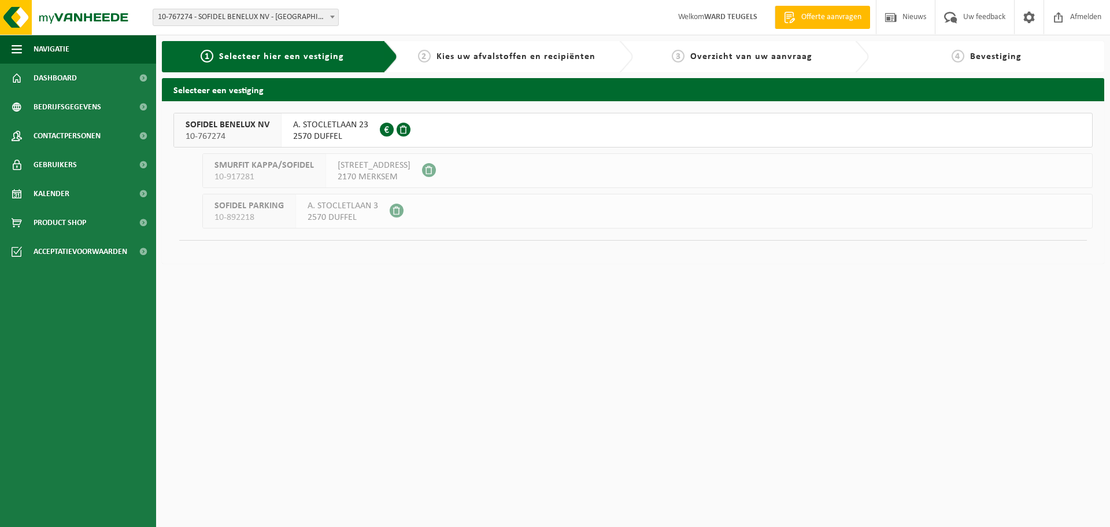  What do you see at coordinates (60, 223) in the screenshot?
I see `span: Product Shop` at bounding box center [60, 223].